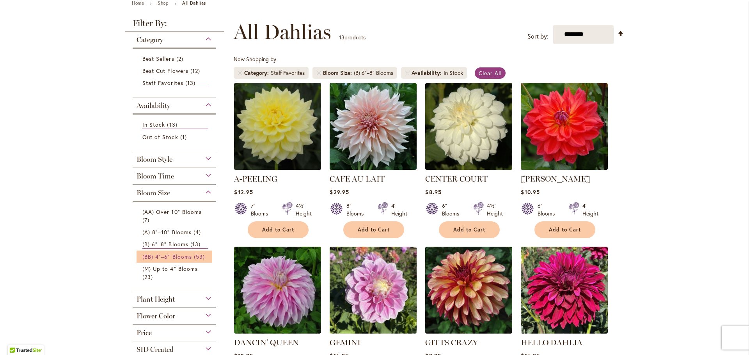  I want to click on a: Best Cut Flowers, so click(175, 71).